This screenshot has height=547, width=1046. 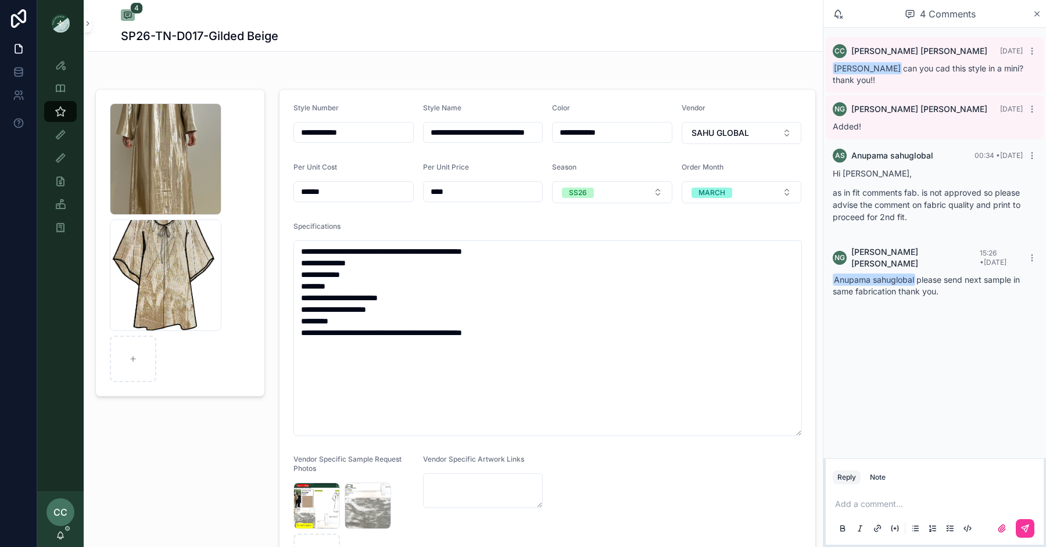 I want to click on span: 4 Comments, so click(x=947, y=14).